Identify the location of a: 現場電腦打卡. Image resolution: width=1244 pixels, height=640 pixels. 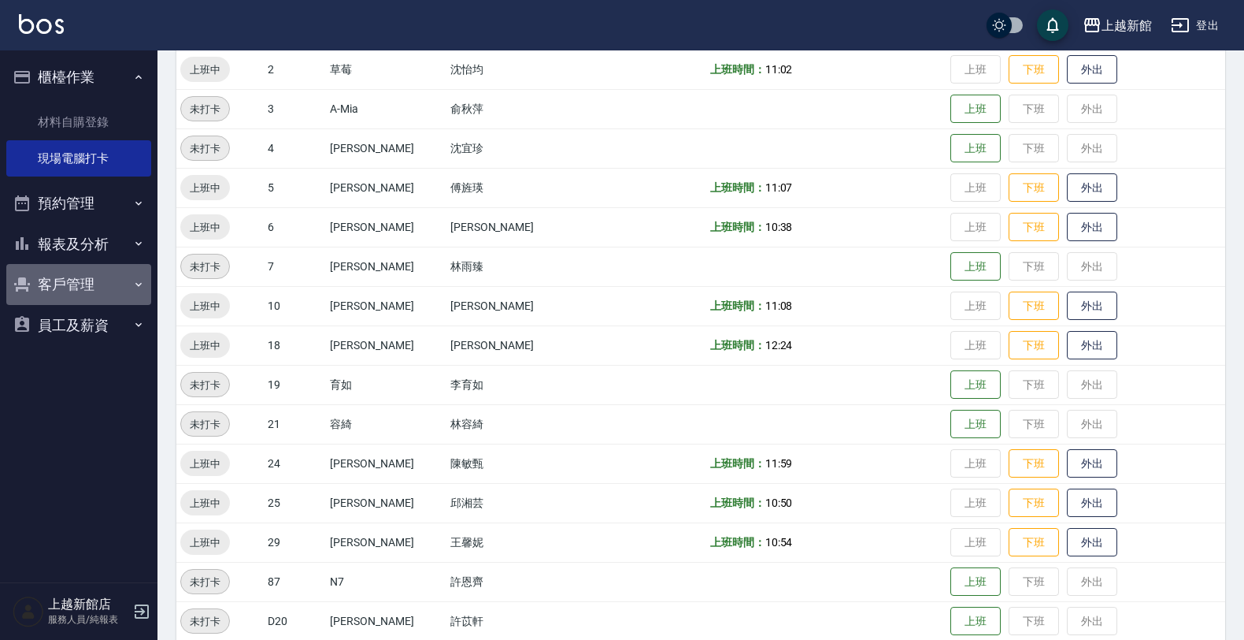
(79, 158).